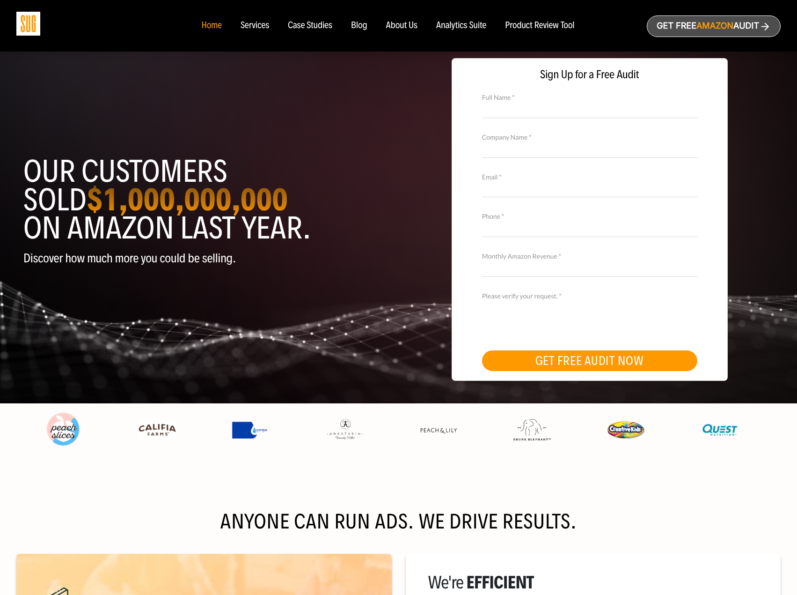 Image resolution: width=797 pixels, height=595 pixels. Describe the element at coordinates (590, 177) in the screenshot. I see `label: Email *` at that location.